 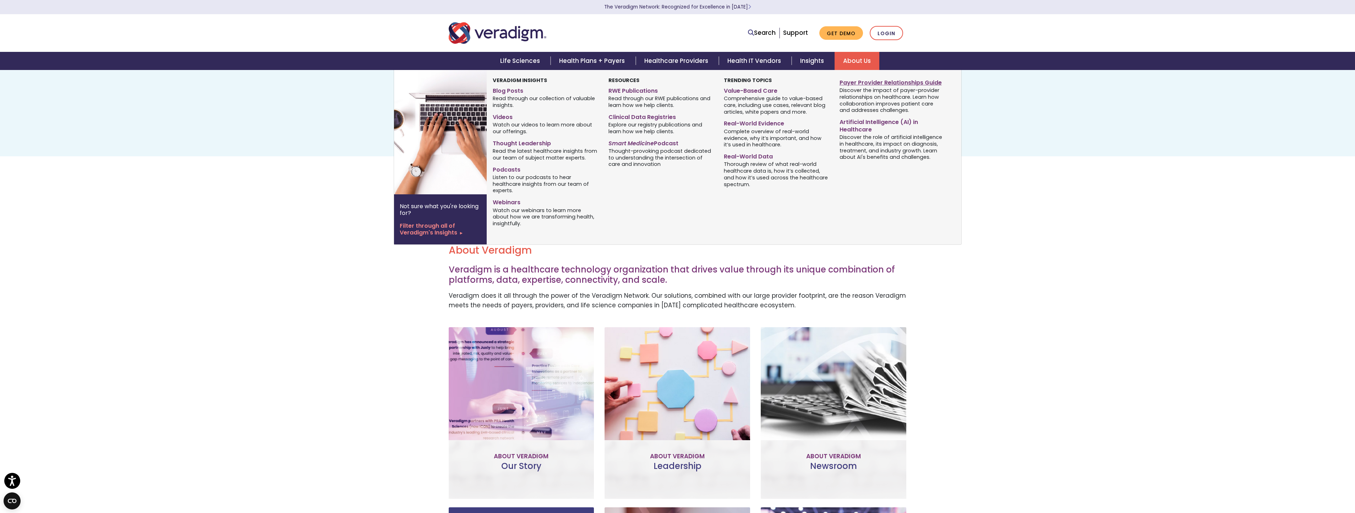 I want to click on span: Discover the role of artificial intelligence in healthcare, its impact on diagnosis, treatment, a..., so click(x=892, y=147).